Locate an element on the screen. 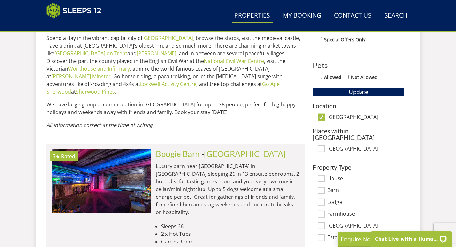  a: Lockwell Activity Centre is located at coordinates (168, 84).